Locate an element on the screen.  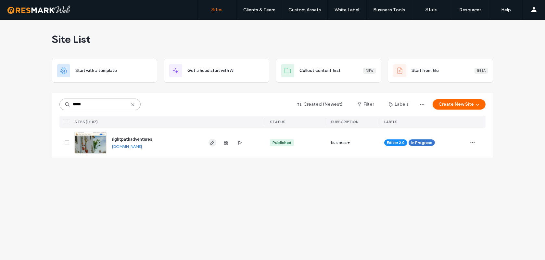
label: White Label is located at coordinates (347, 10).